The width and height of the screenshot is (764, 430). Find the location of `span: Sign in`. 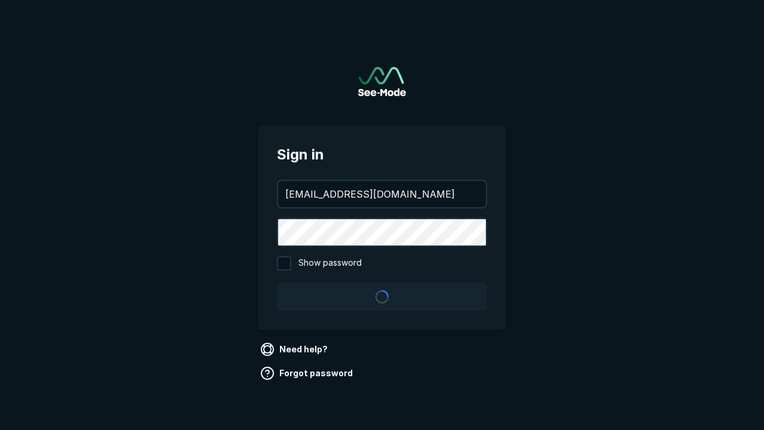

span: Sign in is located at coordinates (382, 155).